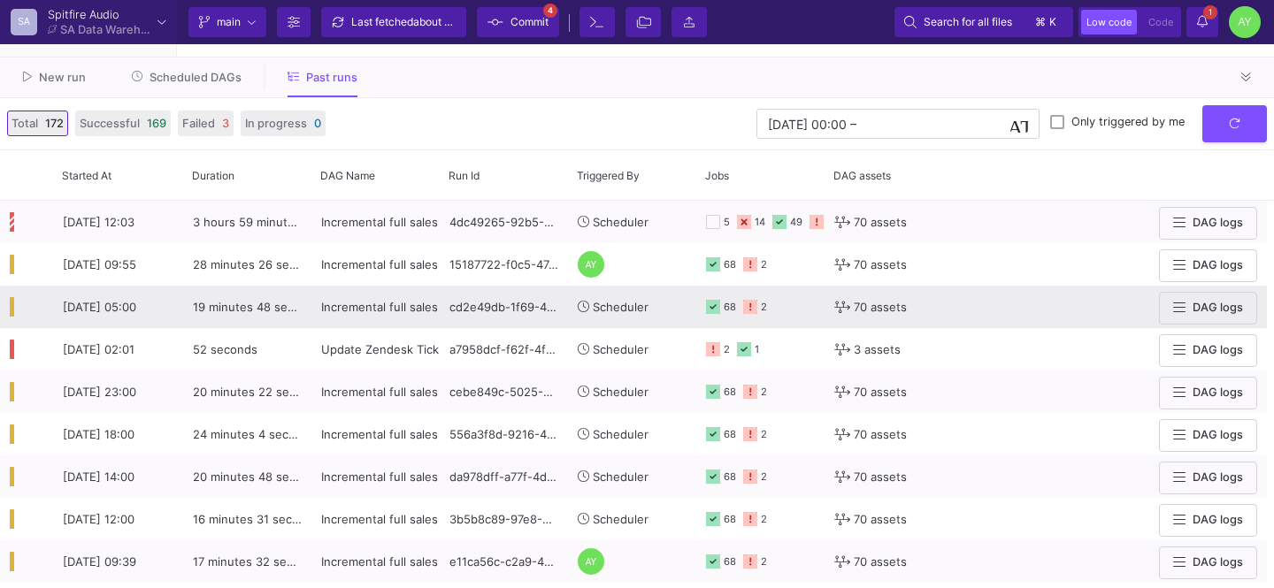 This screenshot has height=588, width=1274. I want to click on button: main, so click(227, 22).